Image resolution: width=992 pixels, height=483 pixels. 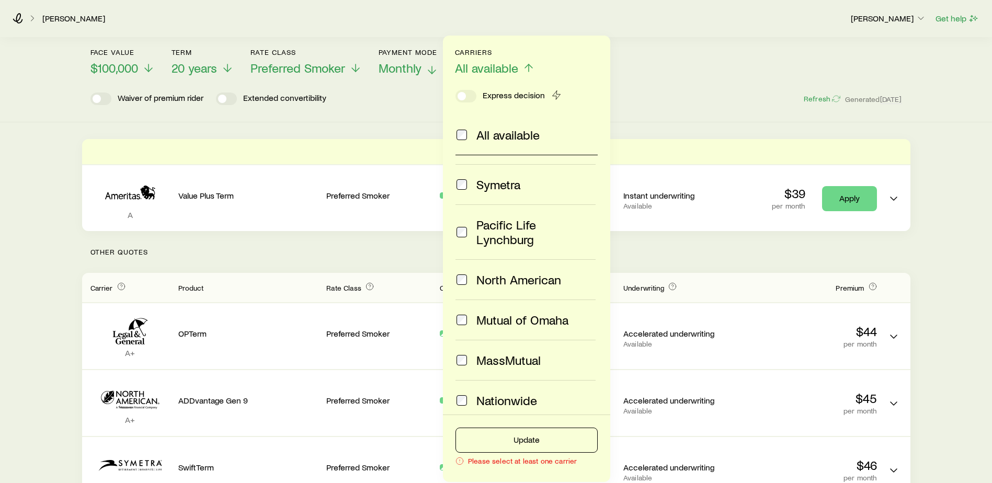 I want to click on span: Carrier, so click(x=101, y=288).